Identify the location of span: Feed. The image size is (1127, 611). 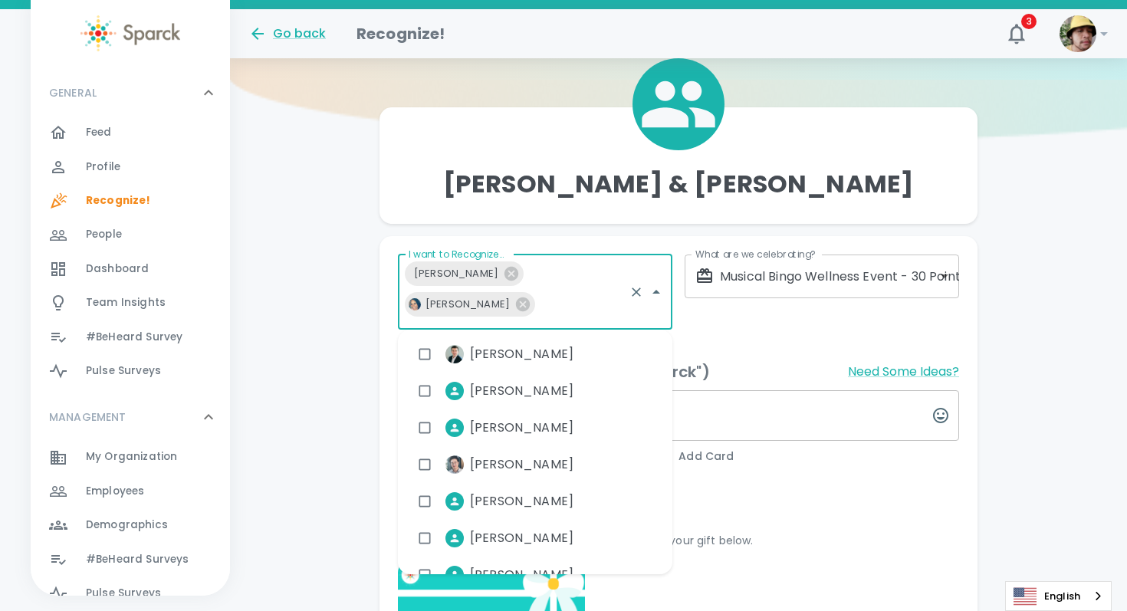
(99, 133).